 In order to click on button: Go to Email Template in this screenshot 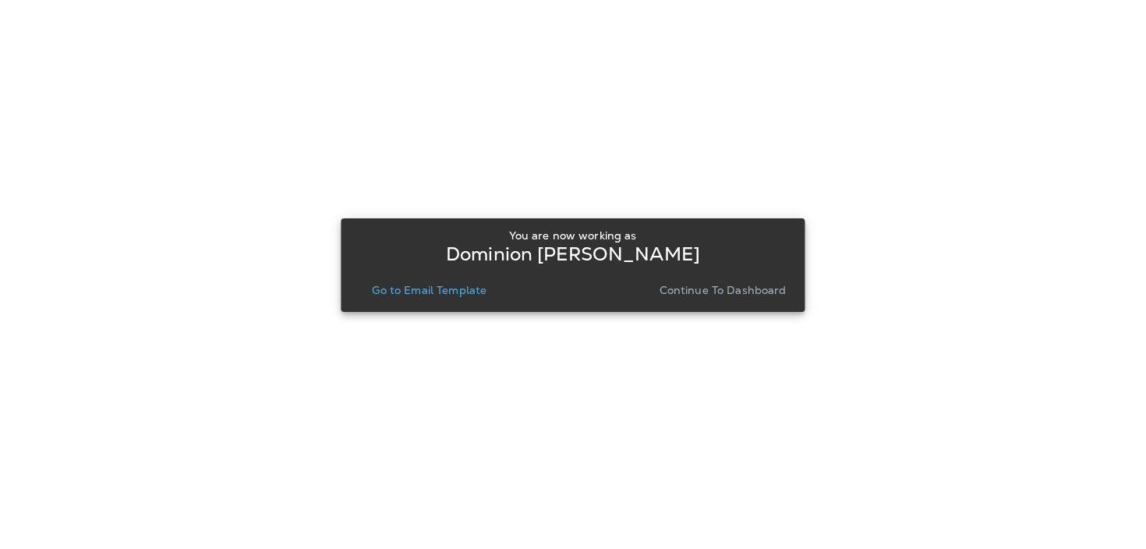, I will do `click(429, 290)`.